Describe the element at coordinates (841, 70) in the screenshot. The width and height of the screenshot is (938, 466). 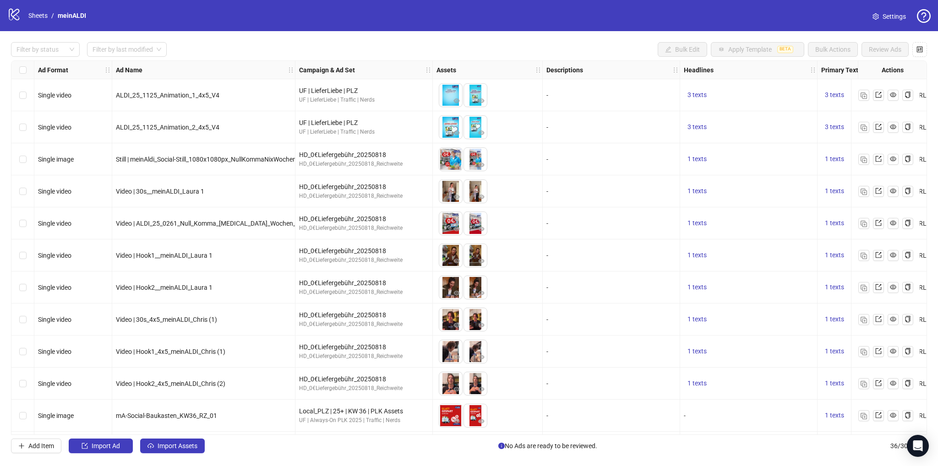
I see `strong: Primary Texts` at that location.